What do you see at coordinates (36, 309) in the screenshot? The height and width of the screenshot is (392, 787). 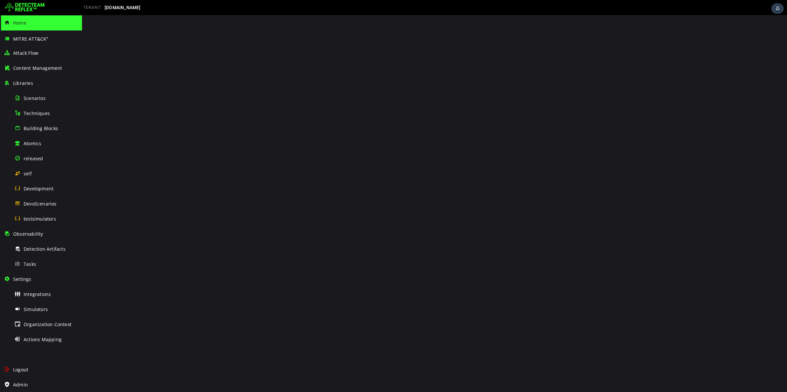 I see `span: Simulators` at bounding box center [36, 309].